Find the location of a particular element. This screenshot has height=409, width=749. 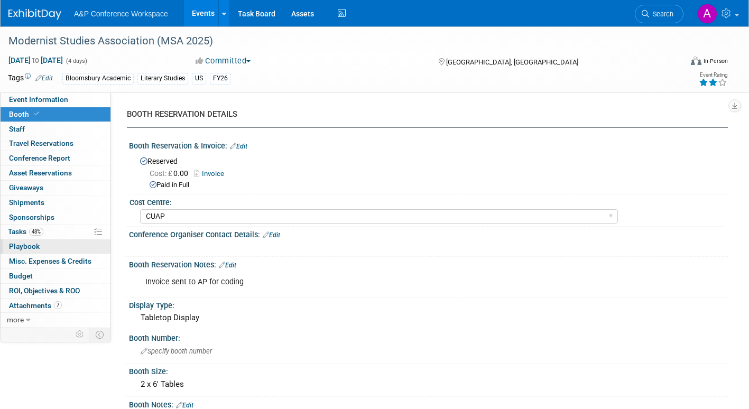

div: Event Format is located at coordinates (674, 63).